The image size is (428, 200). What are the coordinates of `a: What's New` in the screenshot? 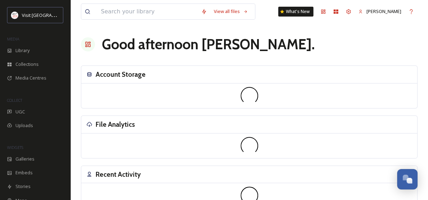 It's located at (296, 12).